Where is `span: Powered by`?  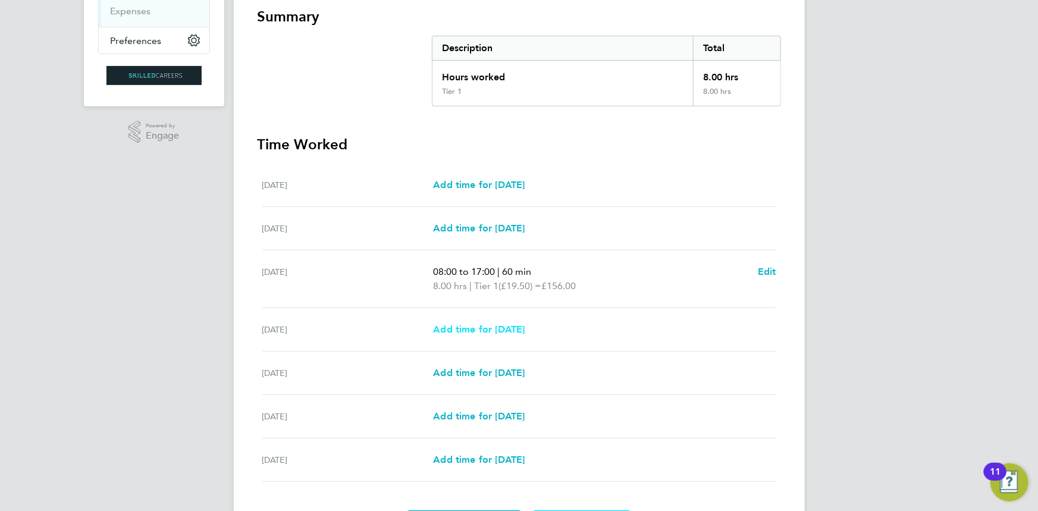 span: Powered by is located at coordinates (162, 126).